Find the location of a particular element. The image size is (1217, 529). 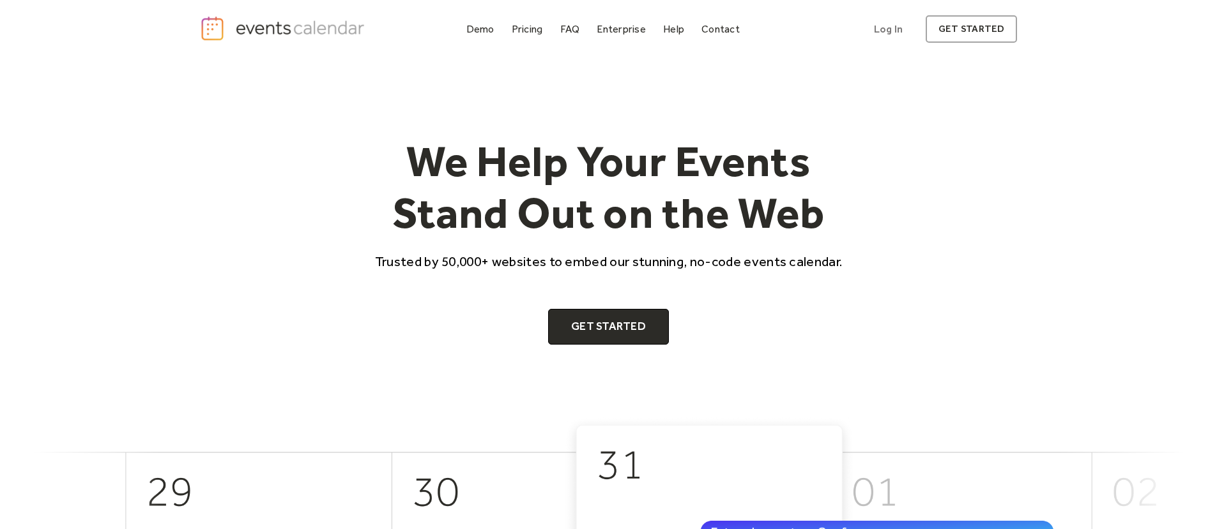

a: Pricing is located at coordinates (527, 29).